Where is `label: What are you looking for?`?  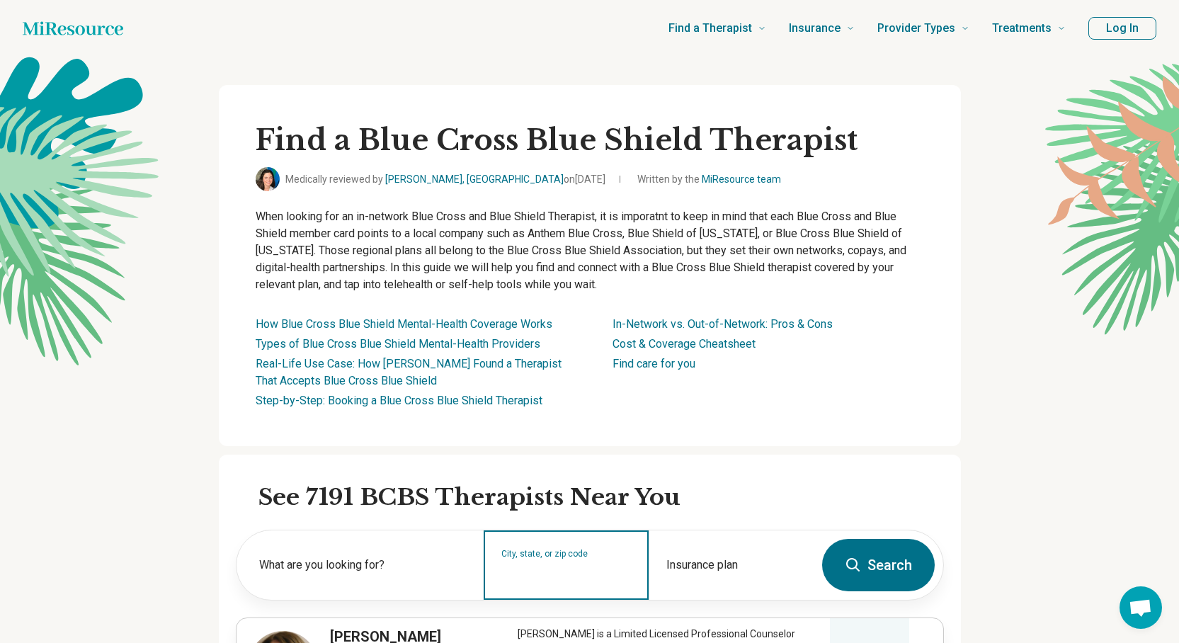
label: What are you looking for? is located at coordinates (363, 565).